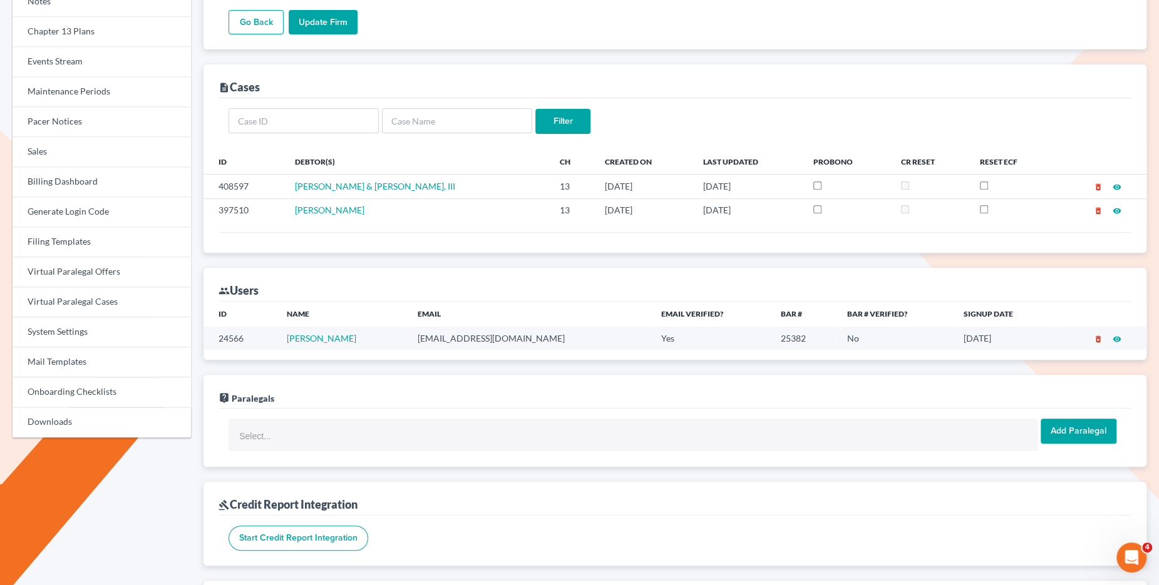  I want to click on input: Filter, so click(563, 121).